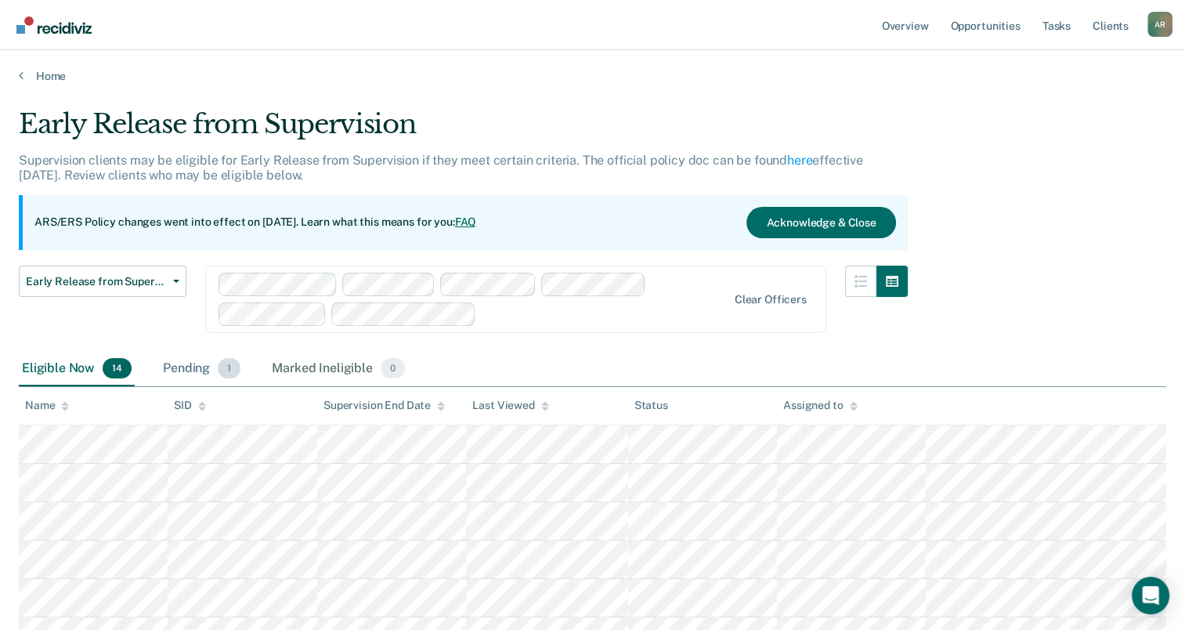 This screenshot has width=1185, height=630. I want to click on button: Early Release from Supervision, so click(103, 281).